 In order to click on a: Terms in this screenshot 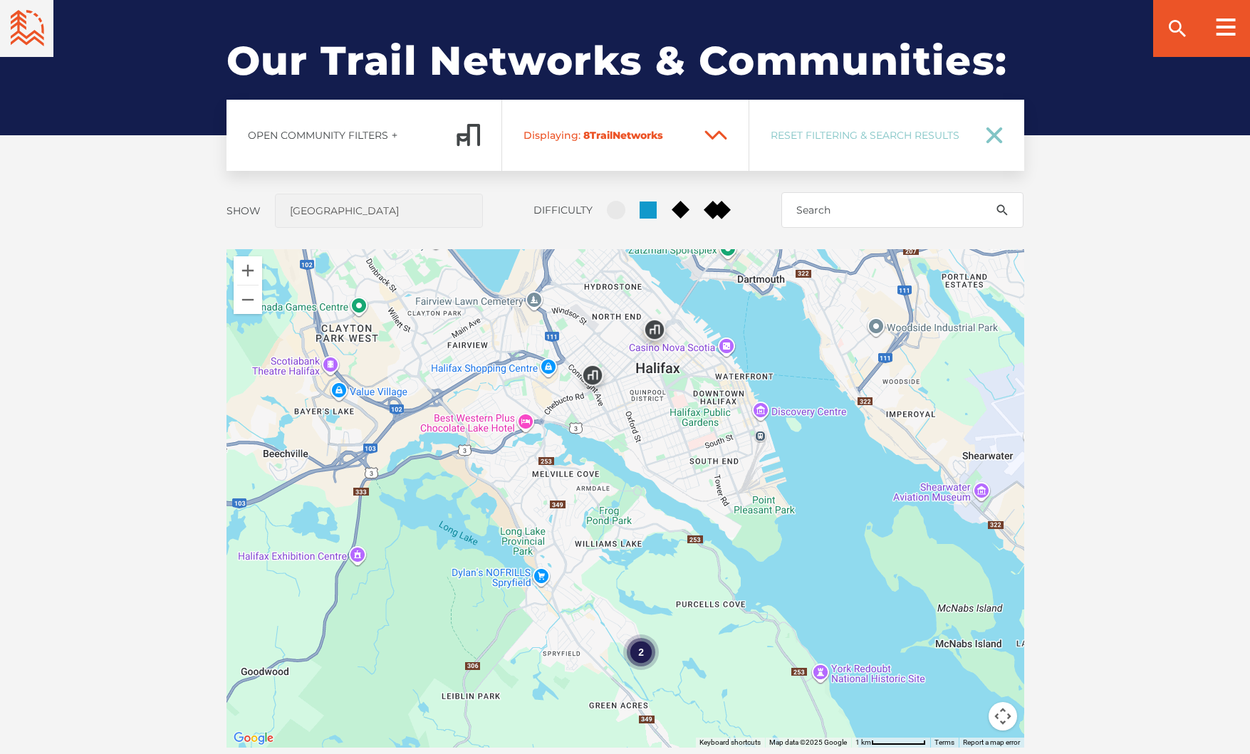, I will do `click(944, 742)`.